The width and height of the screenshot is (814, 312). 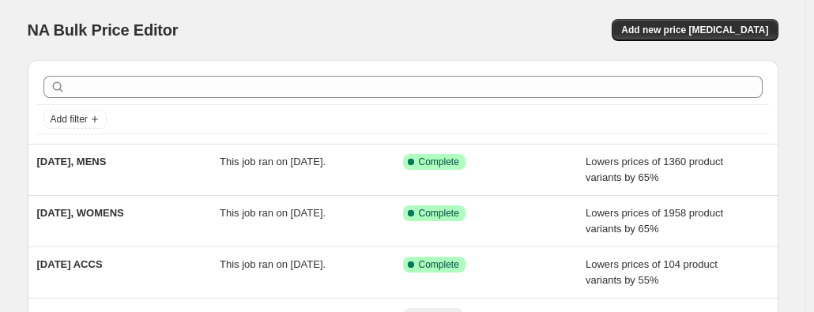 What do you see at coordinates (75, 119) in the screenshot?
I see `button: Add filter` at bounding box center [75, 119].